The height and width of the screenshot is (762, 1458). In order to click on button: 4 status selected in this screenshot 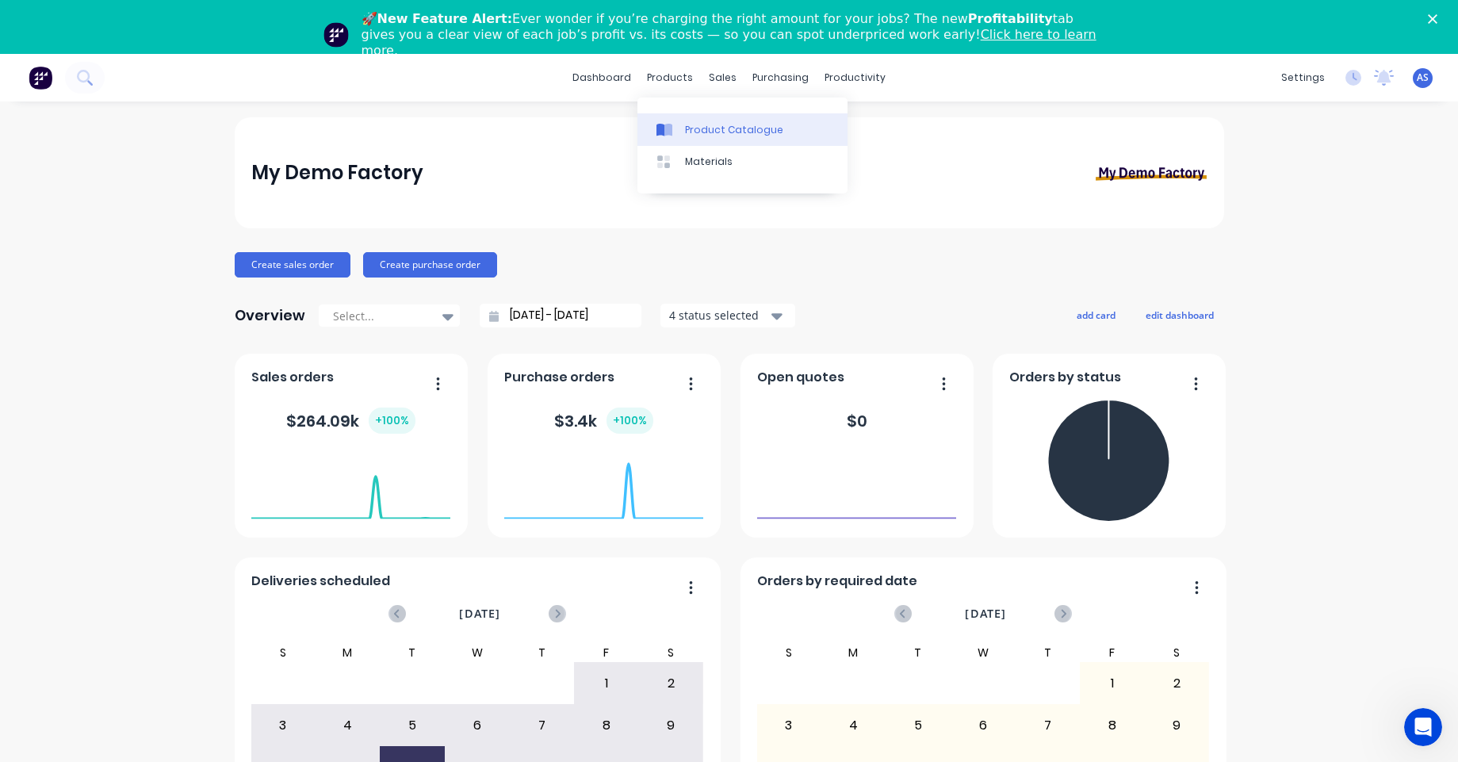, I will do `click(728, 315)`.